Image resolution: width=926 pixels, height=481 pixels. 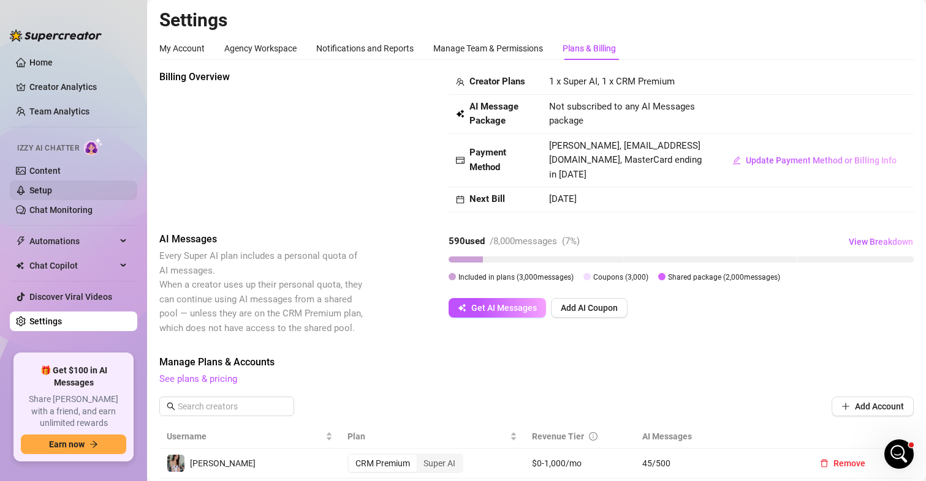 What do you see at coordinates (364, 48) in the screenshot?
I see `div: Notifications and Reports` at bounding box center [364, 48].